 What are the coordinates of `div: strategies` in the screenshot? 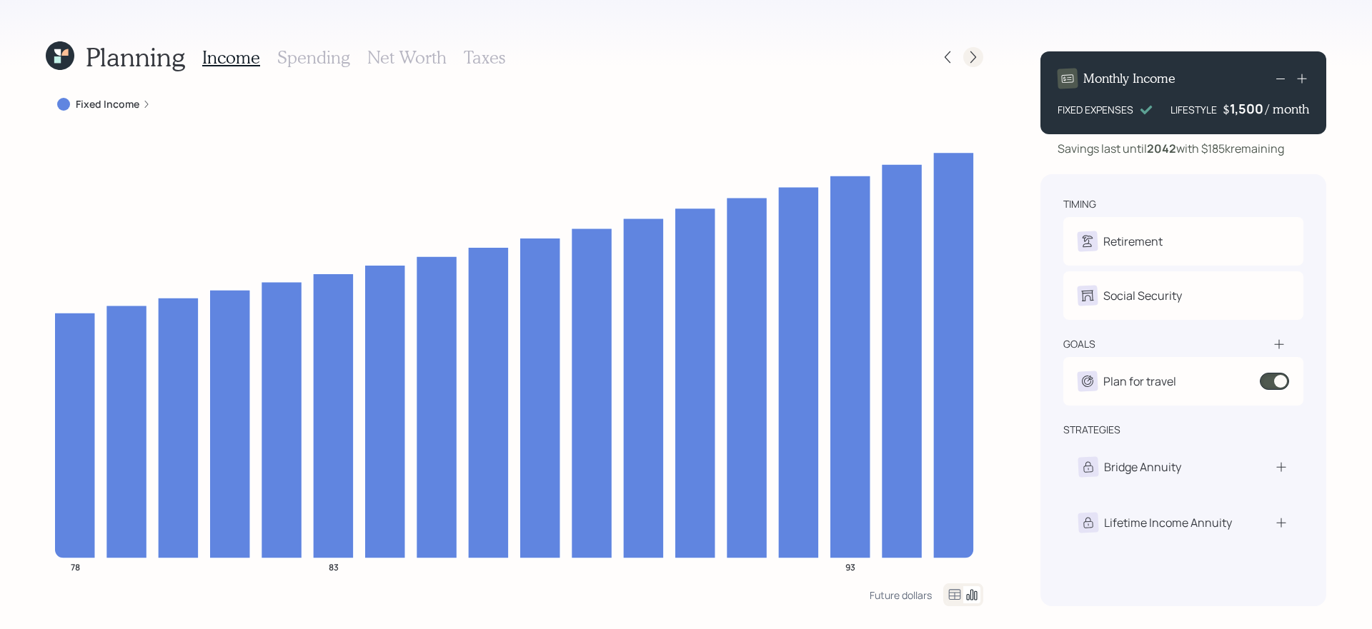 It's located at (1092, 430).